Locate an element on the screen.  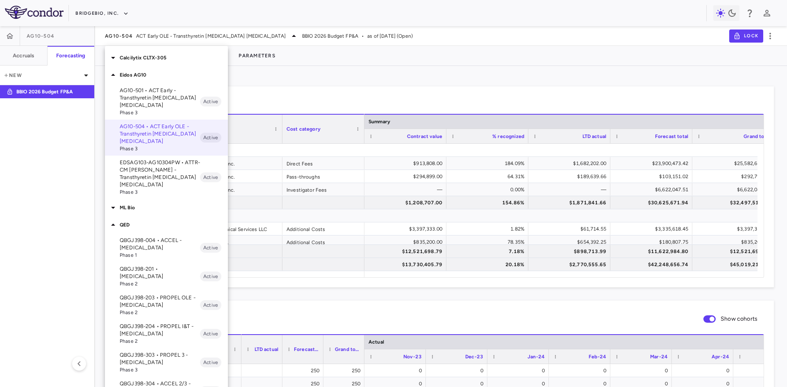
div: Eidos AG10 is located at coordinates (166, 75).